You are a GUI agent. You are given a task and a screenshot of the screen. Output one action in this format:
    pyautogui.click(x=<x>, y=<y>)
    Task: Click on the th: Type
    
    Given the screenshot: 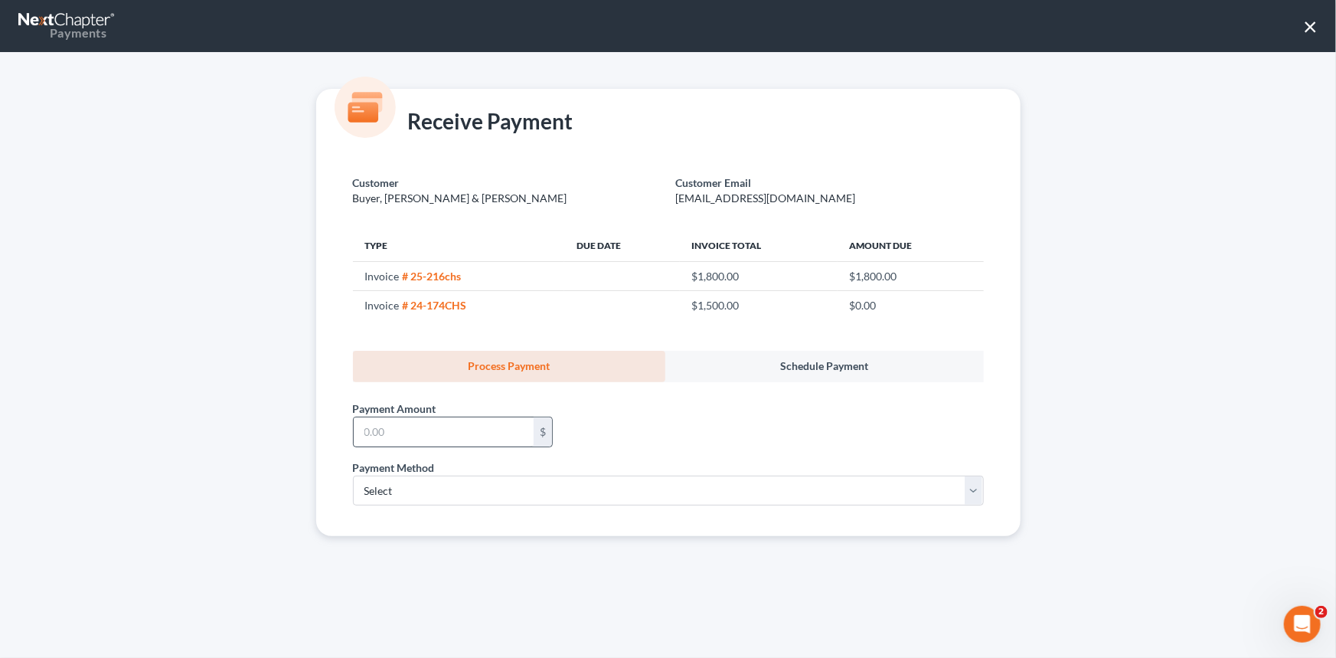 What is the action you would take?
    pyautogui.click(x=459, y=246)
    